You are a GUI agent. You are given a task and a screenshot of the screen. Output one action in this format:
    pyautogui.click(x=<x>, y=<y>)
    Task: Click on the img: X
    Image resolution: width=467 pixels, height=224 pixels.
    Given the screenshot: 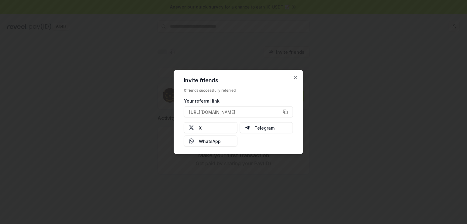 What is the action you would take?
    pyautogui.click(x=191, y=128)
    